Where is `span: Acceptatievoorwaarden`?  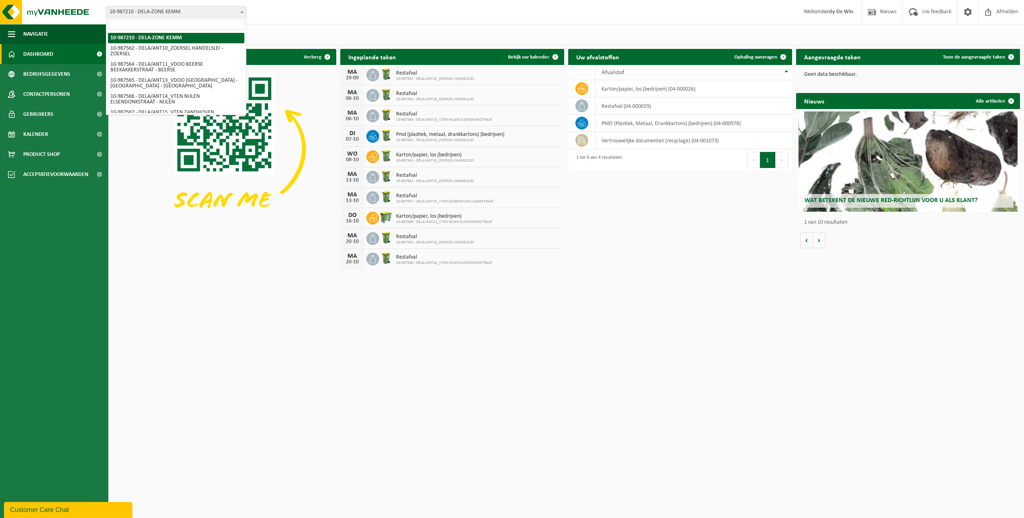 span: Acceptatievoorwaarden is located at coordinates (56, 175).